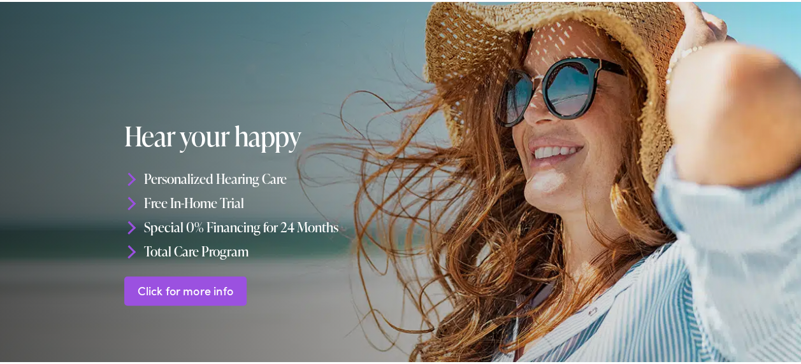 The image size is (801, 364). What do you see at coordinates (185, 289) in the screenshot?
I see `a: Click for more info` at bounding box center [185, 289].